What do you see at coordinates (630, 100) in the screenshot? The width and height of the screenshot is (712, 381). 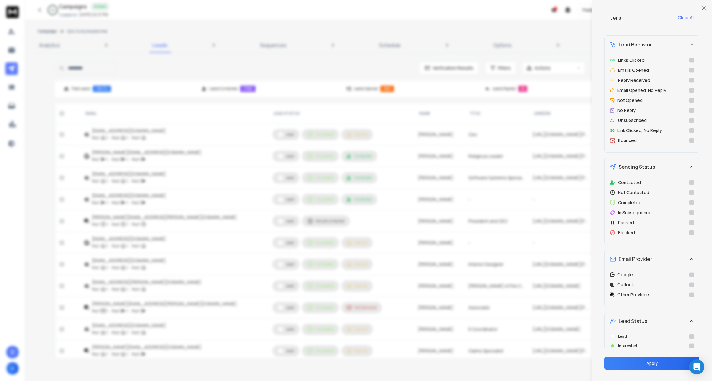 I see `p: Not Opened` at bounding box center [630, 100].